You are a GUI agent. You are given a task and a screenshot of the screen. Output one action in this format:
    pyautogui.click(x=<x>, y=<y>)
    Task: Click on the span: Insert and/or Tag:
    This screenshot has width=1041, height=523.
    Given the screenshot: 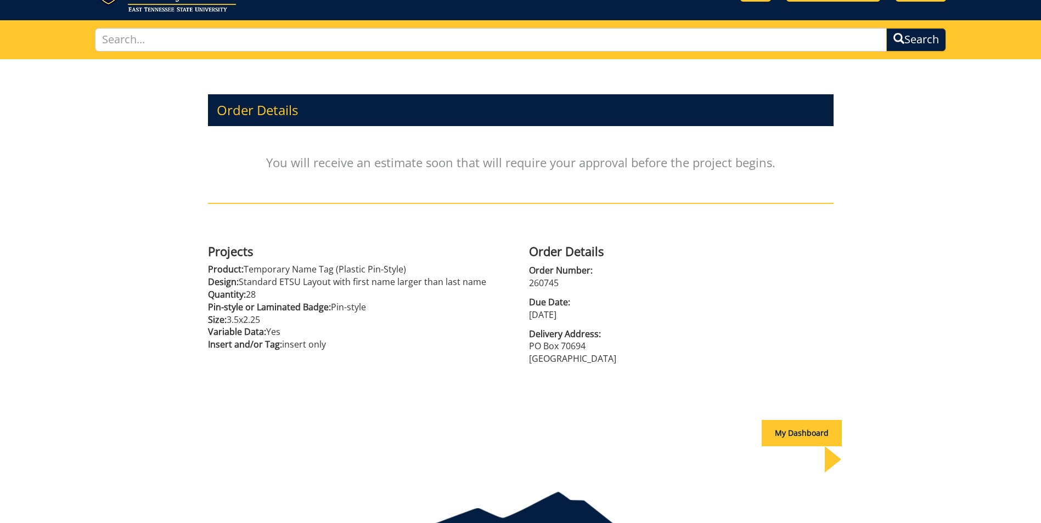 What is the action you would take?
    pyautogui.click(x=245, y=344)
    